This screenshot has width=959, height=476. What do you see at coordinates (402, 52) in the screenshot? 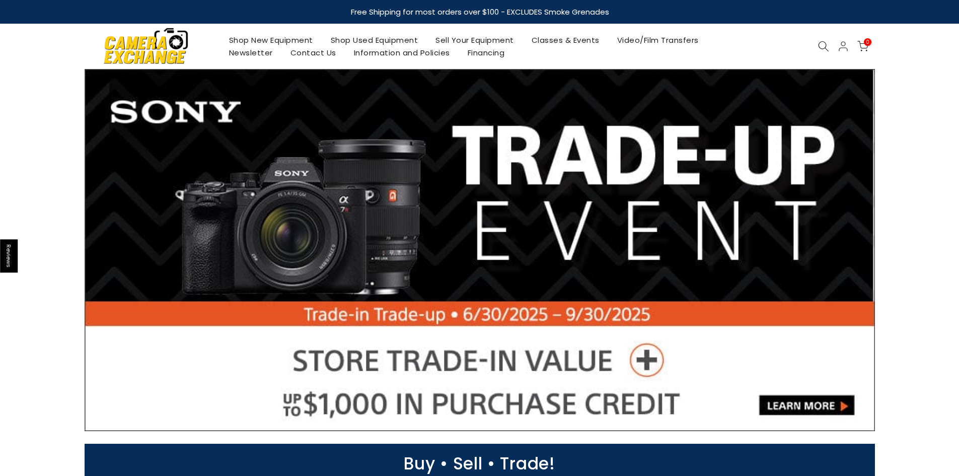
I see `a: Information and Policies` at bounding box center [402, 52].